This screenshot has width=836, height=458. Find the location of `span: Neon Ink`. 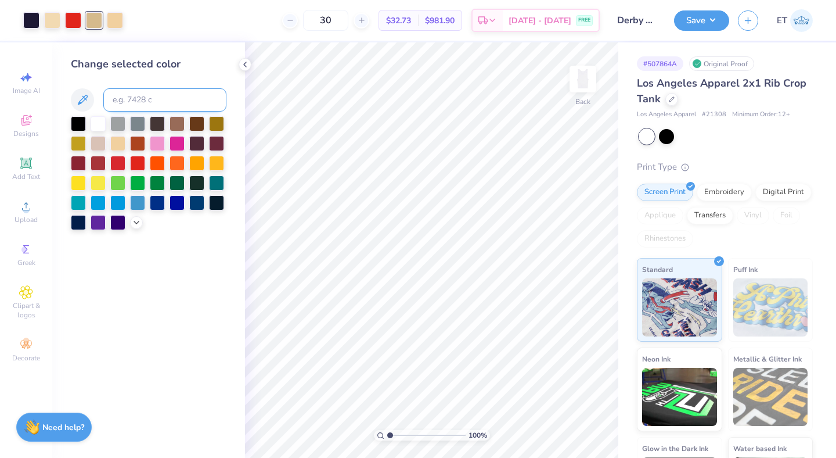

span: Neon Ink is located at coordinates (656, 358).